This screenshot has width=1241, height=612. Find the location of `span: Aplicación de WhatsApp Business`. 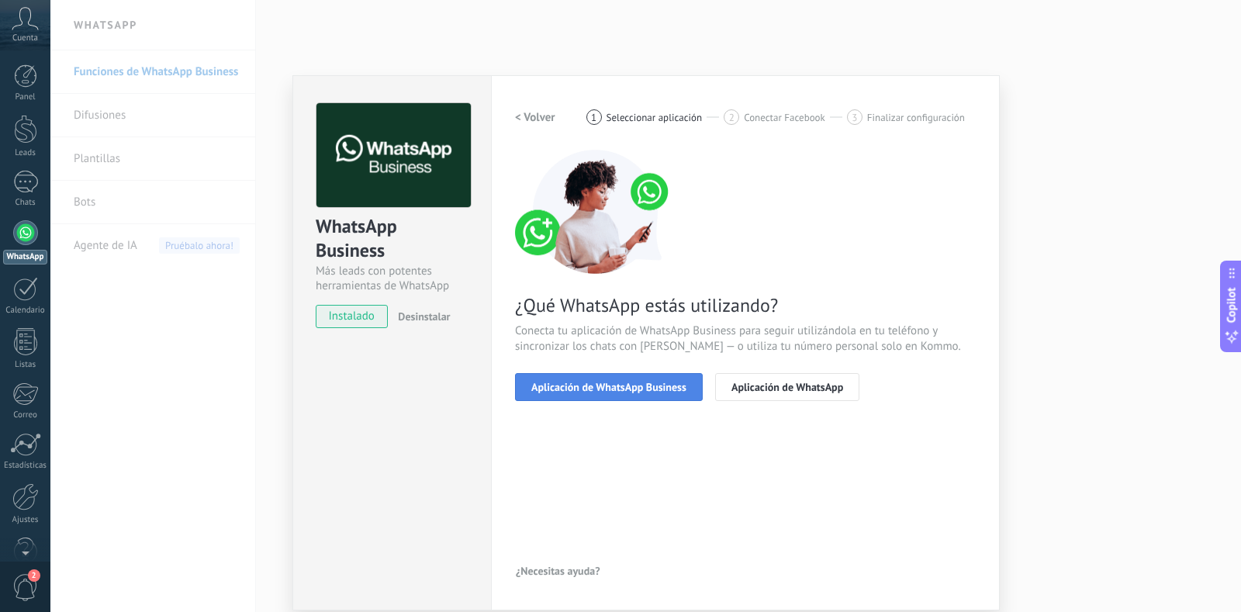

span: Aplicación de WhatsApp Business is located at coordinates (609, 387).